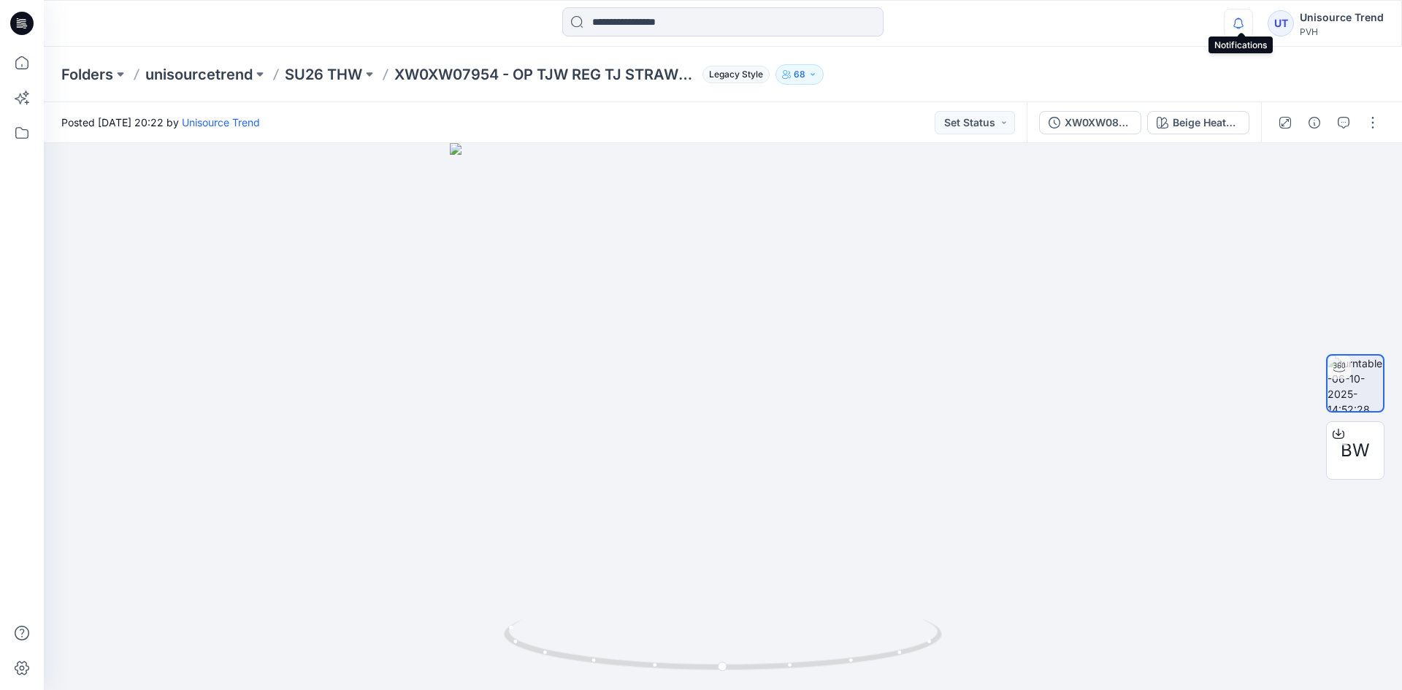 This screenshot has width=1402, height=690. Describe the element at coordinates (799, 74) in the screenshot. I see `p: 68` at that location.